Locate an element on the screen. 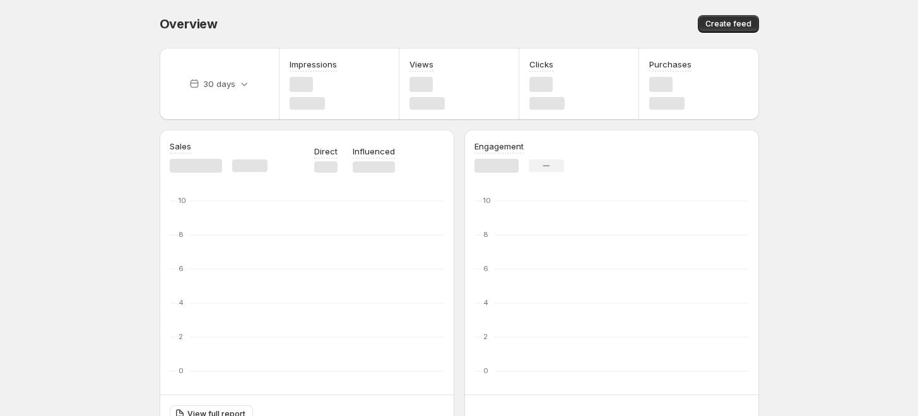  span: Overview is located at coordinates (189, 24).